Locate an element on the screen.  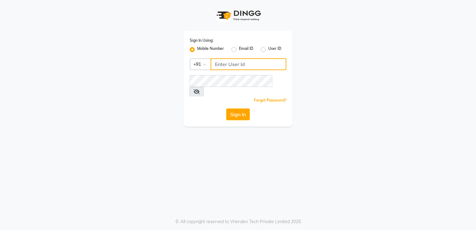
label: Email ID is located at coordinates (246, 49).